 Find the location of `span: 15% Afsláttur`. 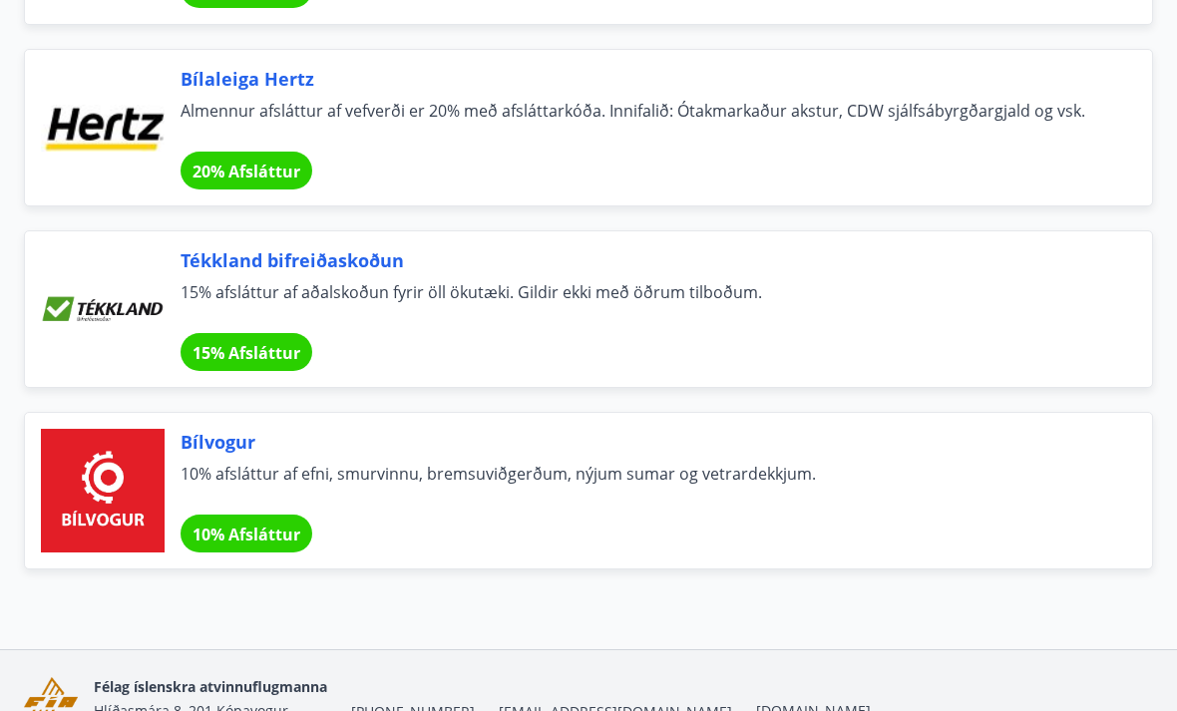

span: 15% Afsláttur is located at coordinates (246, 353).